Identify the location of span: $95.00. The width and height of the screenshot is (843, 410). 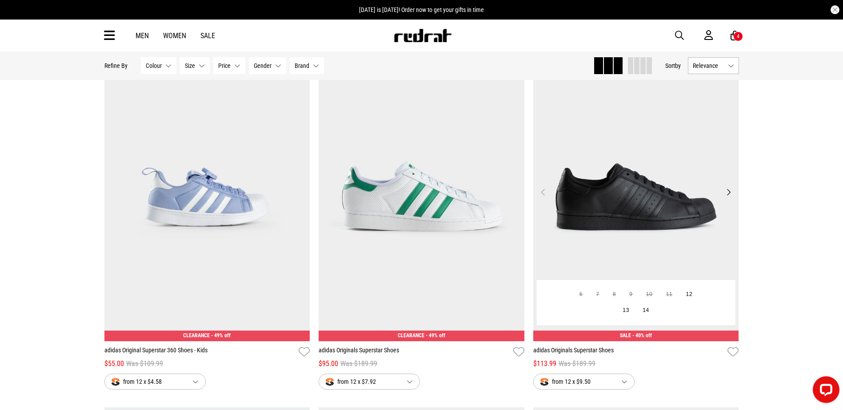
(328, 364).